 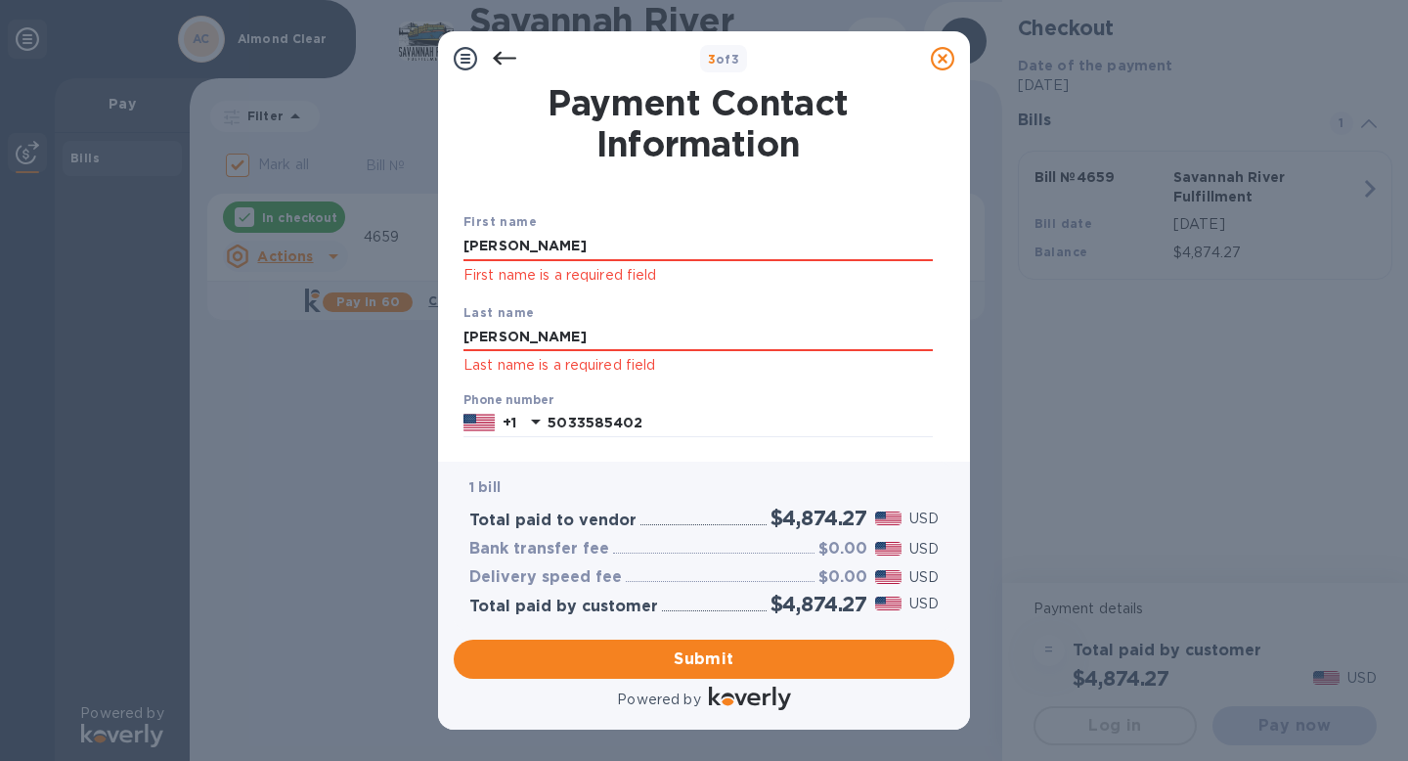 I want to click on b: First name, so click(x=500, y=221).